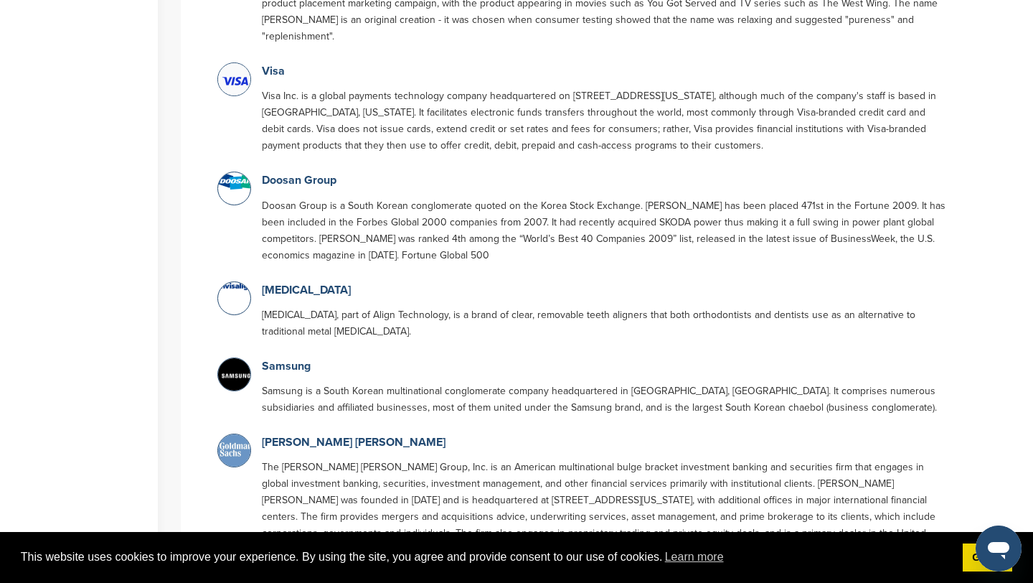 The image size is (1033, 583). What do you see at coordinates (236, 376) in the screenshot?
I see `img: 2rrmwrfg 400x400` at bounding box center [236, 376].